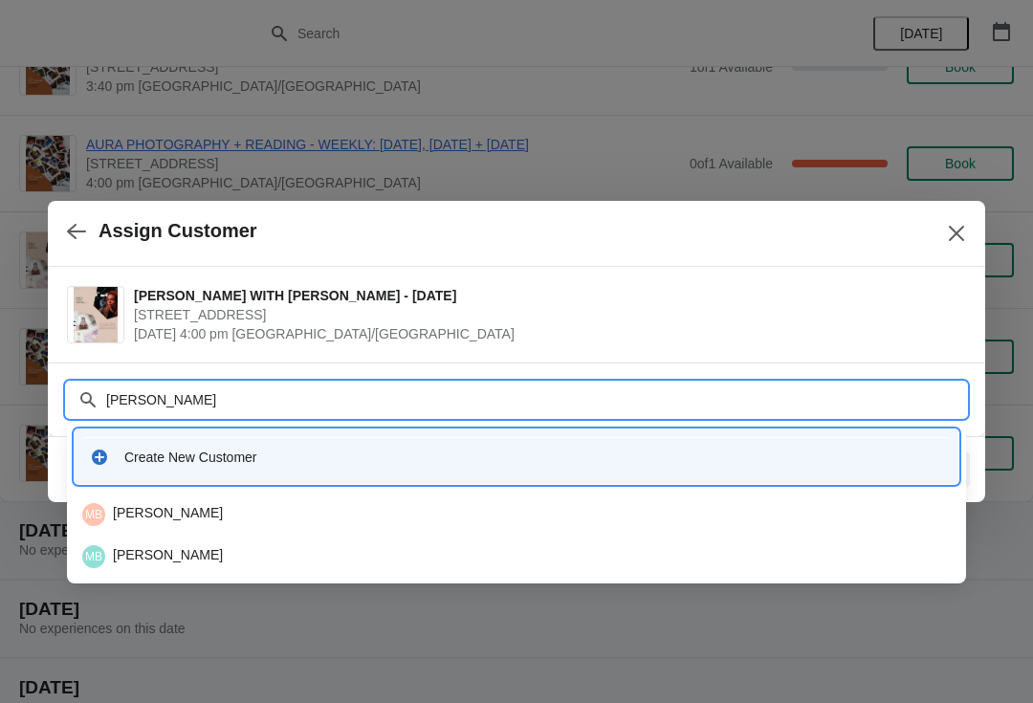 The image size is (1033, 703). Describe the element at coordinates (94, 515) in the screenshot. I see `span: Marisa Bailey` at that location.